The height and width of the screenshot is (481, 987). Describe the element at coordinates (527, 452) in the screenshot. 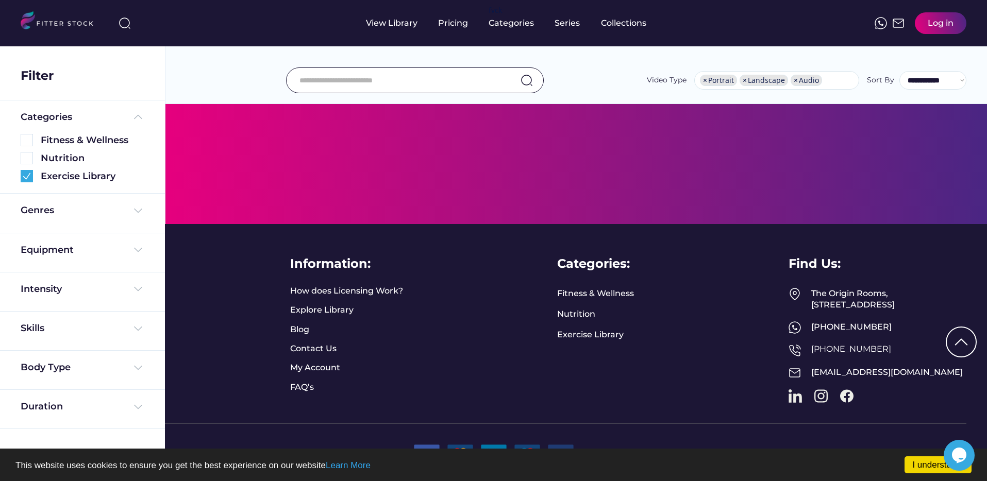

I see `img: 3.png` at that location.